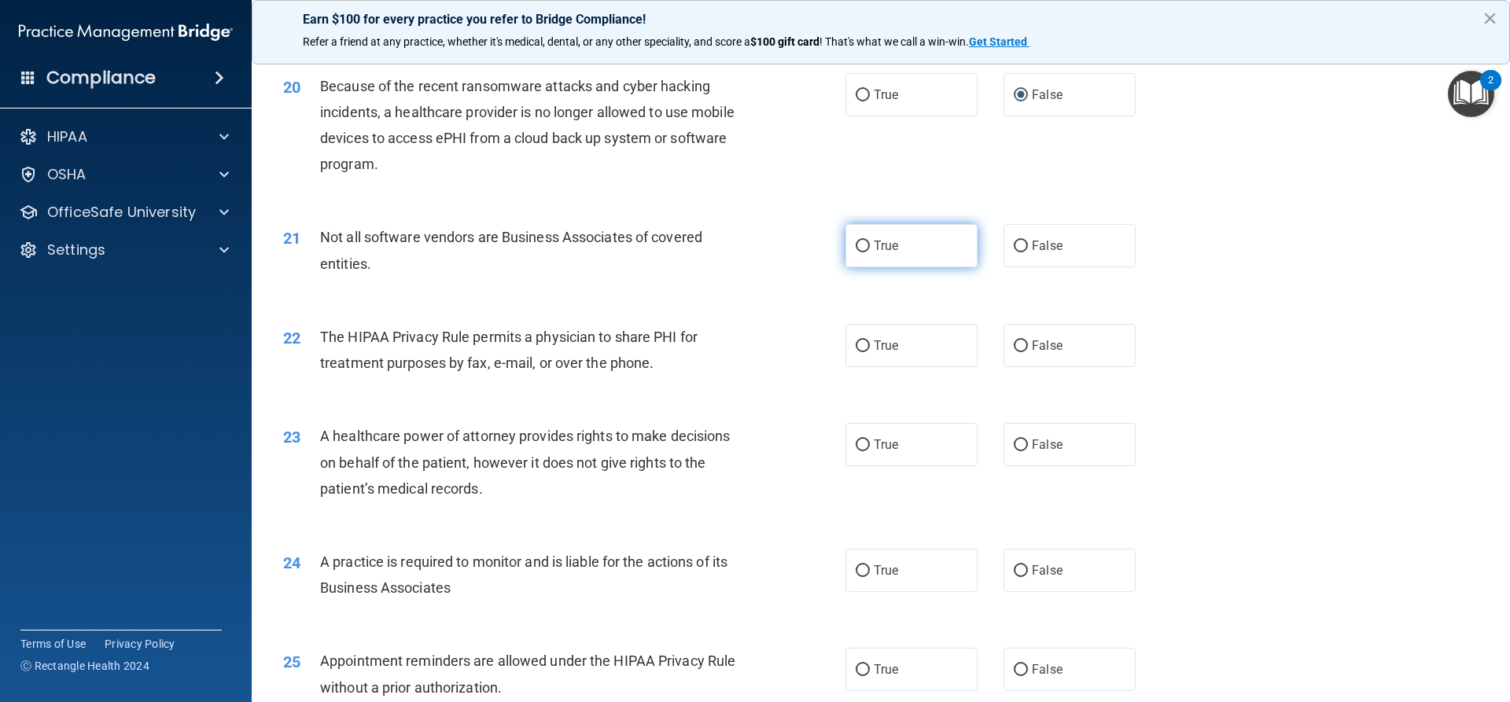 This screenshot has width=1510, height=702. Describe the element at coordinates (1490, 18) in the screenshot. I see `button: Close` at that location.